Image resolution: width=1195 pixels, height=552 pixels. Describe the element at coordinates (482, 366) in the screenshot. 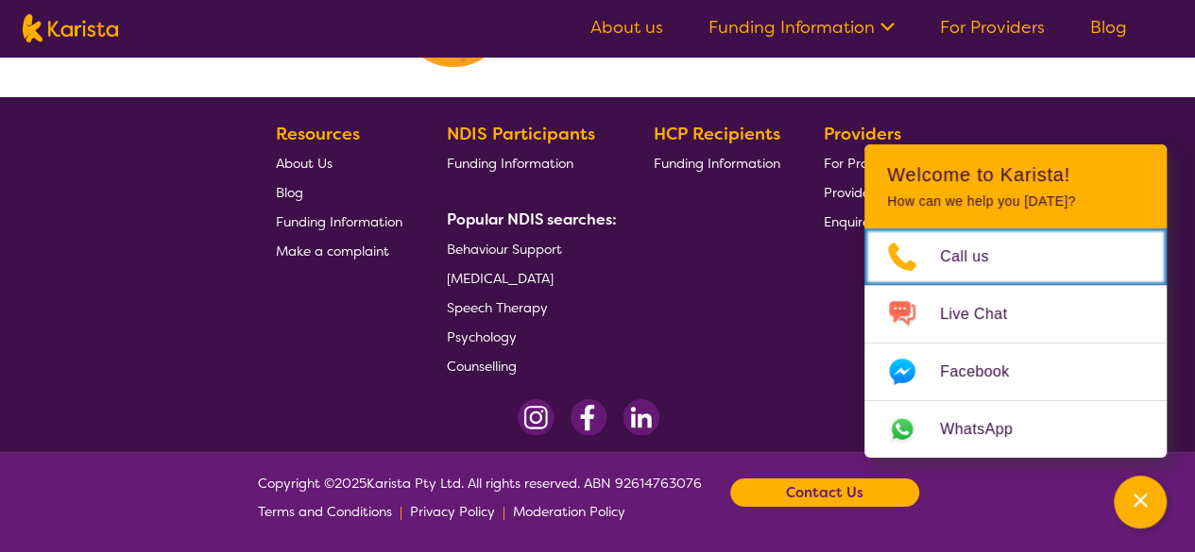

I see `span: Counselling` at that location.